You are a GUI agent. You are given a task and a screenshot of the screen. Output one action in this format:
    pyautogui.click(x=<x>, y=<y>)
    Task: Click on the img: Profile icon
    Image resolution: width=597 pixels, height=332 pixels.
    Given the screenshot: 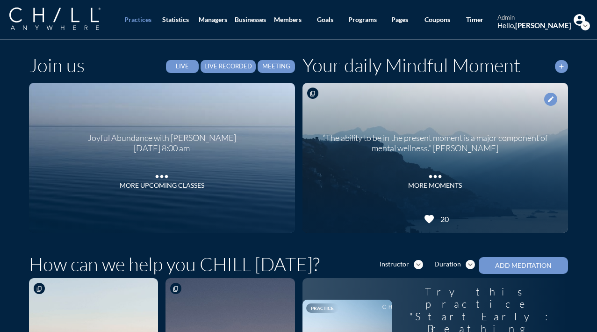 What is the action you would take?
    pyautogui.click(x=580, y=20)
    